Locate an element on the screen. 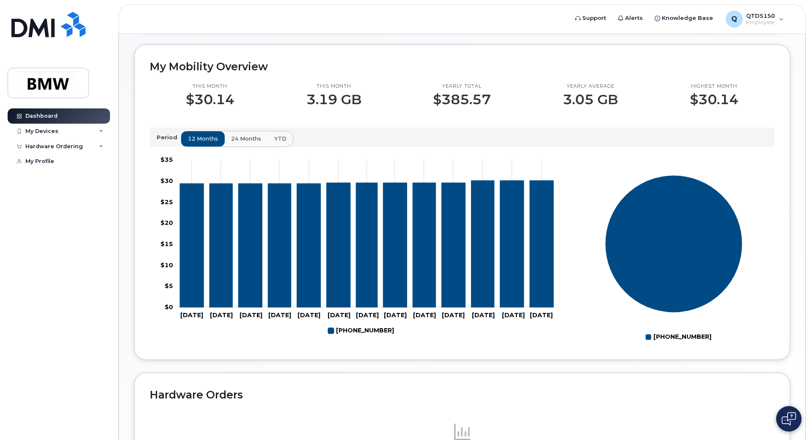  h2: My Mobility Overview is located at coordinates (462, 66).